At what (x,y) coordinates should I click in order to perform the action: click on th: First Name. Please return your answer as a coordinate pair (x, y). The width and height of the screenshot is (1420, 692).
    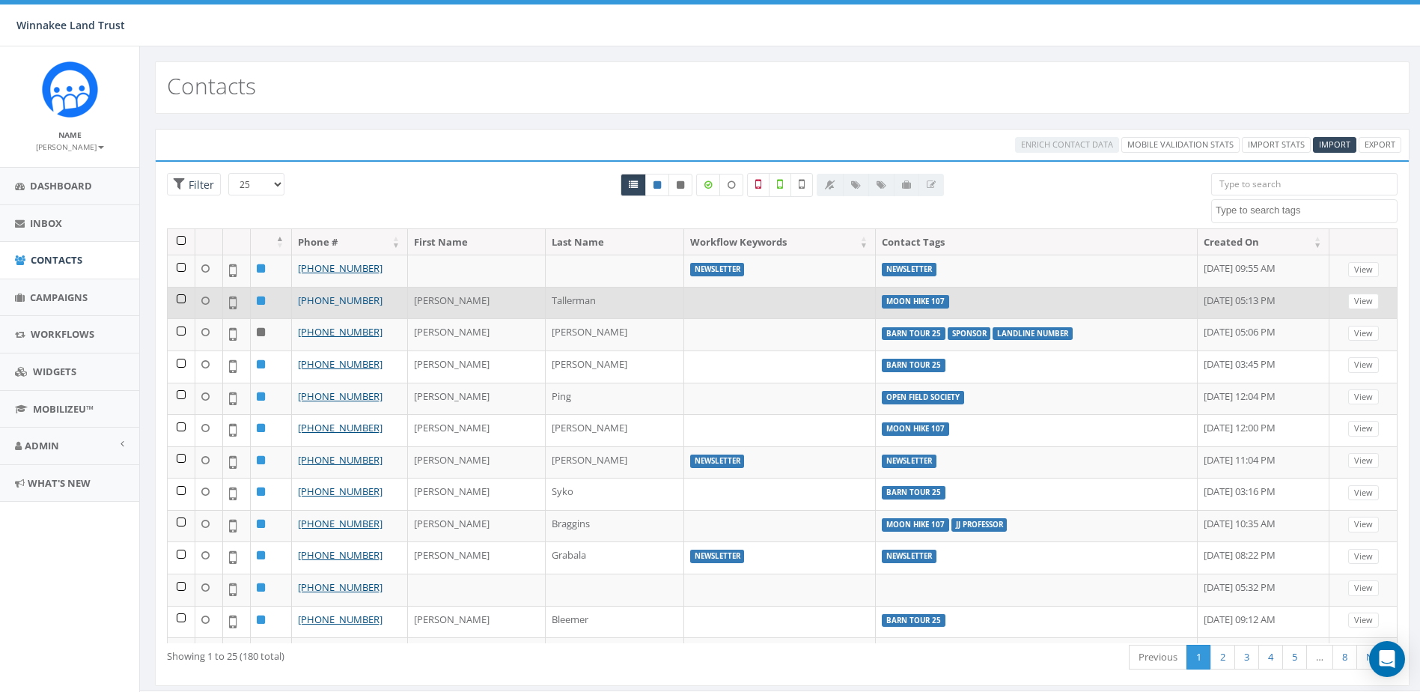
    Looking at the image, I should click on (477, 242).